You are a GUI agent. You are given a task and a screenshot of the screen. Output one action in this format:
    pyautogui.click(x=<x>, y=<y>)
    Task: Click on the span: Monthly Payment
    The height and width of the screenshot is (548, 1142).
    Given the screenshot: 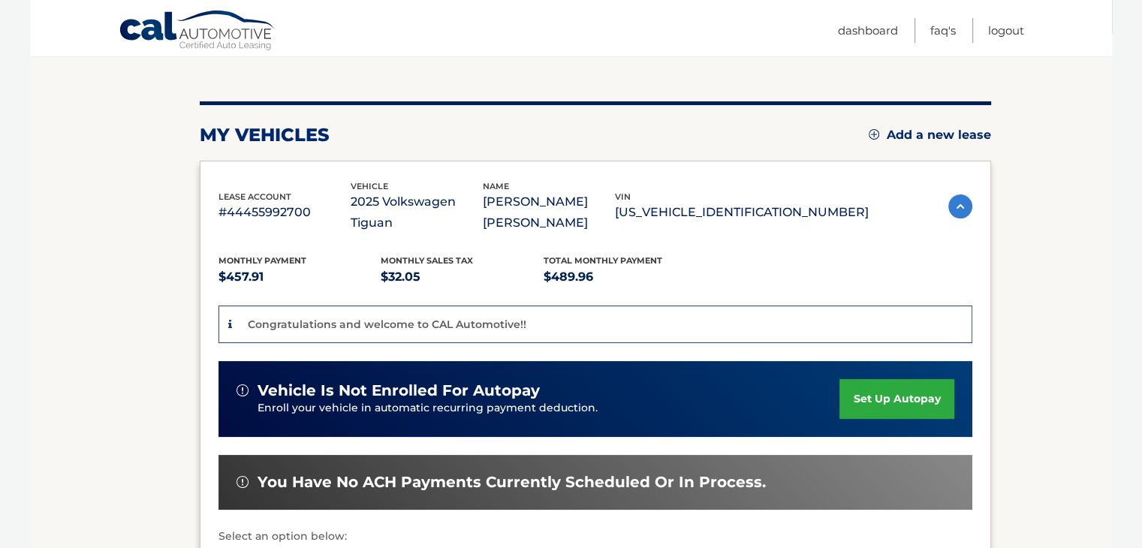 What is the action you would take?
    pyautogui.click(x=262, y=261)
    